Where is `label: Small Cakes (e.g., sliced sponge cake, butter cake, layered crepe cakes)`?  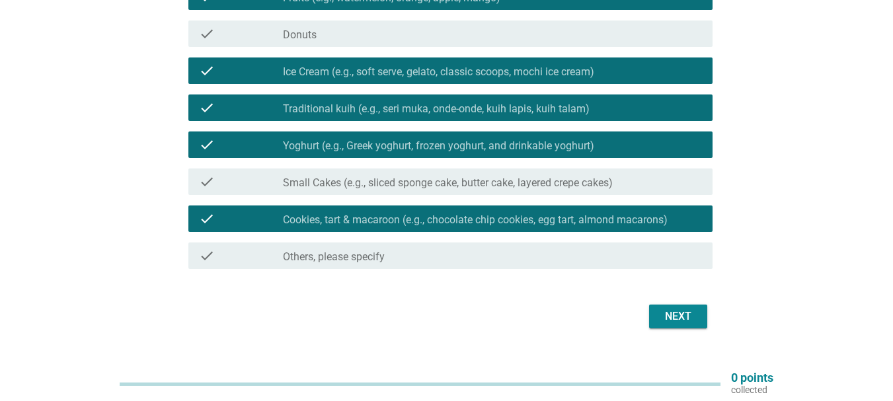
label: Small Cakes (e.g., sliced sponge cake, butter cake, layered crepe cakes) is located at coordinates (447, 183).